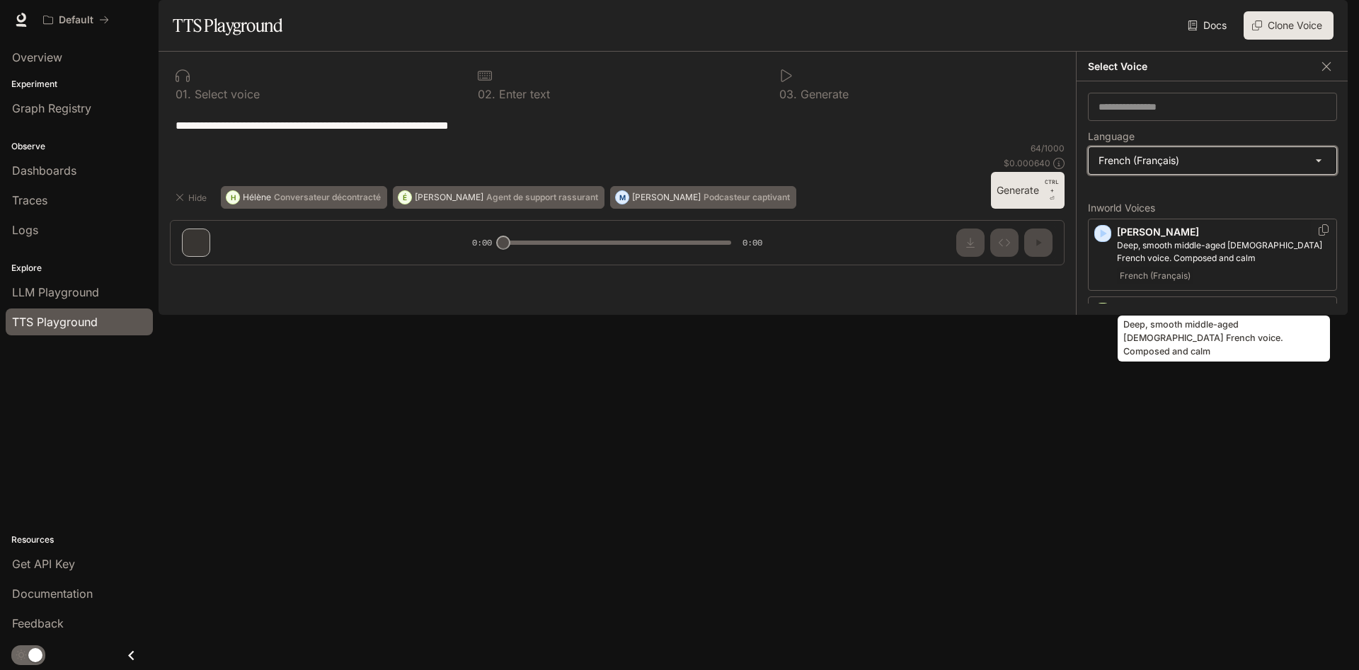 This screenshot has width=1359, height=670. What do you see at coordinates (1048, 148) in the screenshot?
I see `p: 64 / 1000` at bounding box center [1048, 148].